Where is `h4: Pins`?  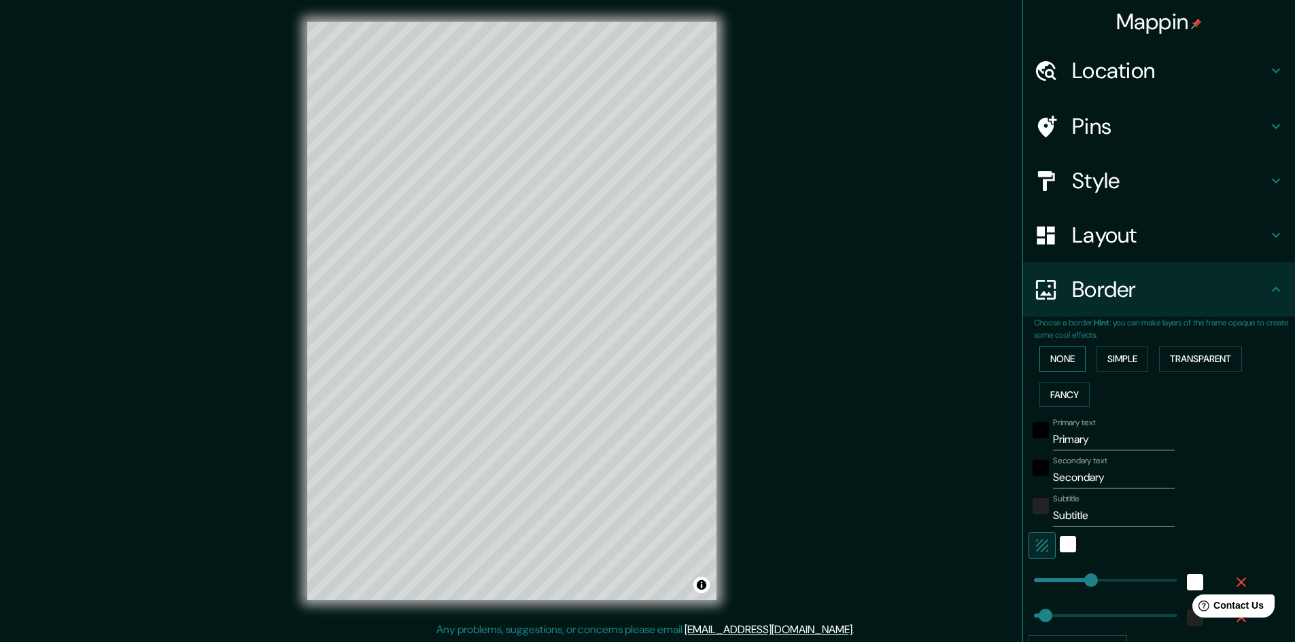 h4: Pins is located at coordinates (1170, 126).